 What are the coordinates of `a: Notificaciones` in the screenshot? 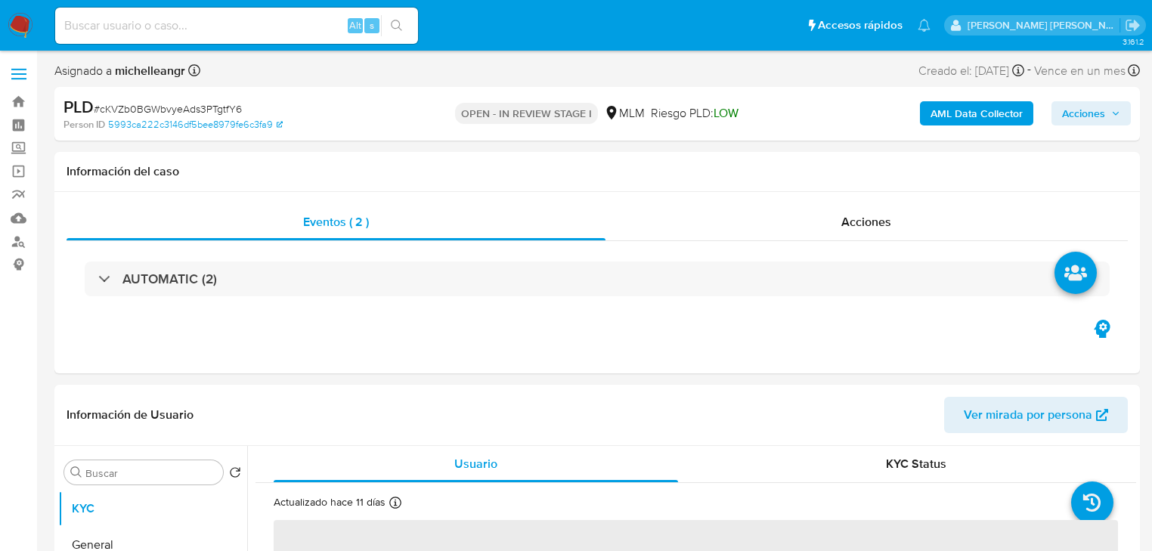 It's located at (924, 25).